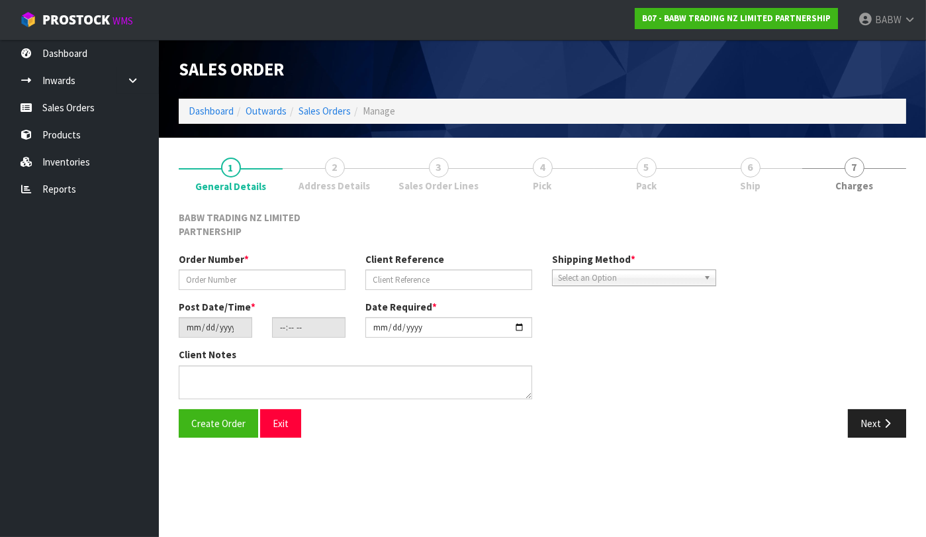  Describe the element at coordinates (889, 19) in the screenshot. I see `span: BABW` at that location.